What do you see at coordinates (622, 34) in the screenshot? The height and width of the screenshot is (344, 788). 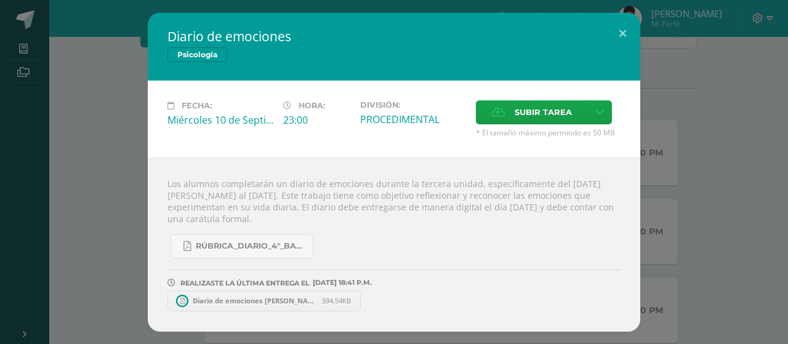 I see `button: Close (Esc)` at bounding box center [622, 34].